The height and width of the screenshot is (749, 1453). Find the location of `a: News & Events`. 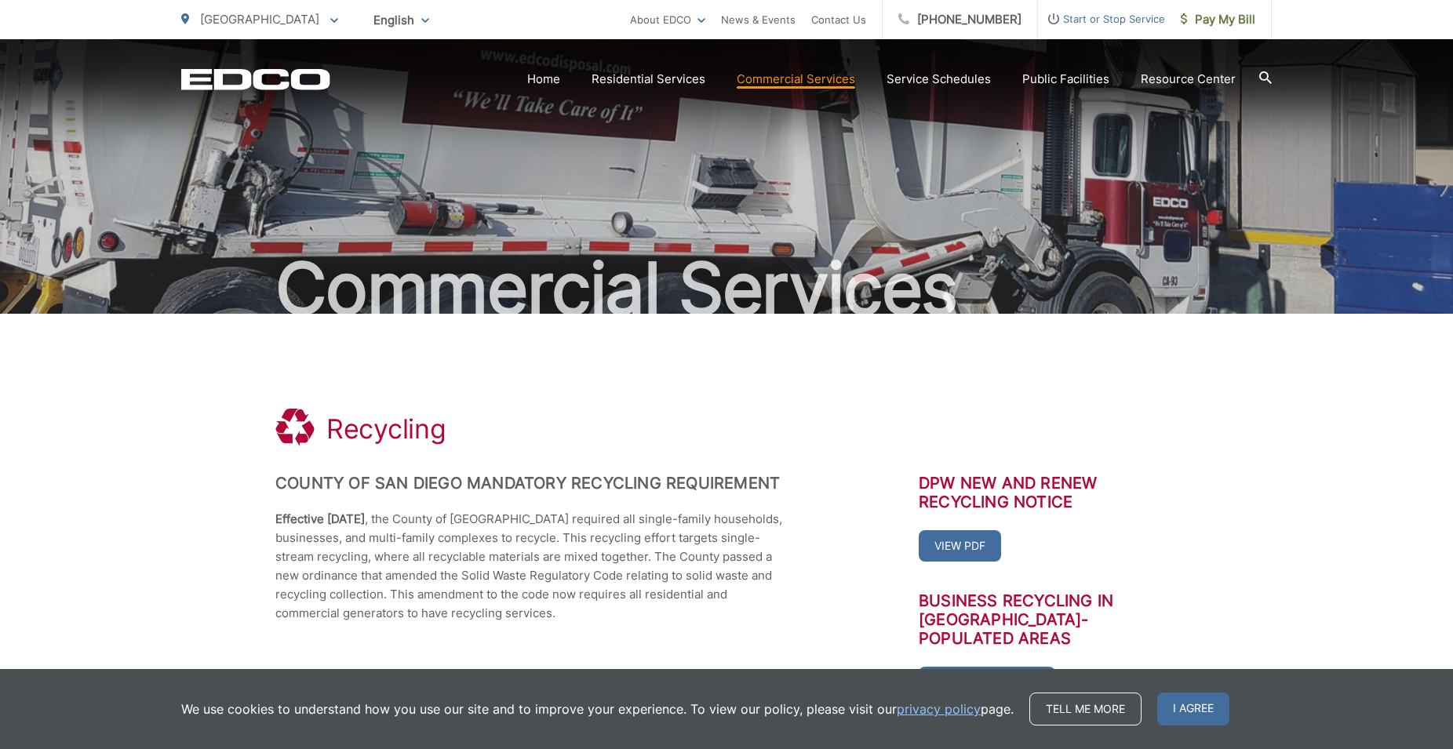

a: News & Events is located at coordinates (758, 20).